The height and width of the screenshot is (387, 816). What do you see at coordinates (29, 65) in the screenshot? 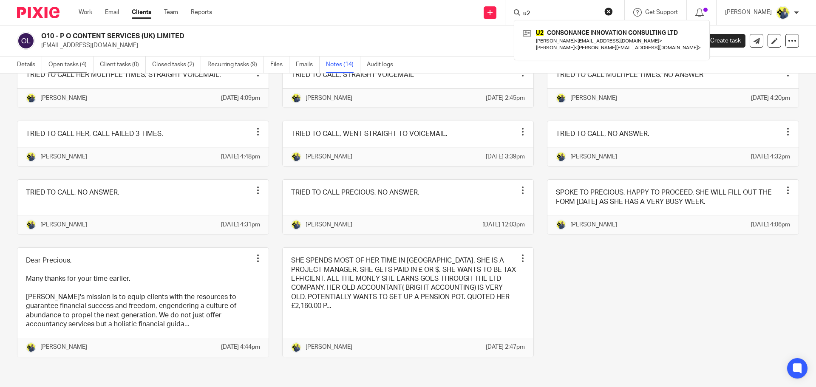
I see `a: Details` at bounding box center [29, 65].